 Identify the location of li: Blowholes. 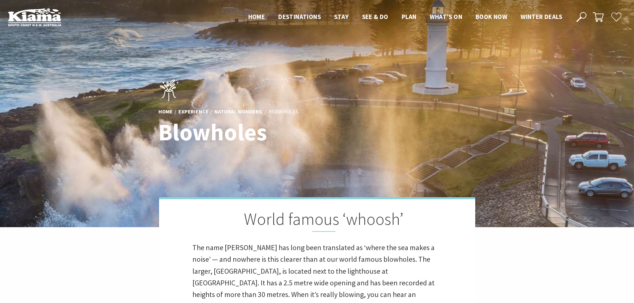
(283, 112).